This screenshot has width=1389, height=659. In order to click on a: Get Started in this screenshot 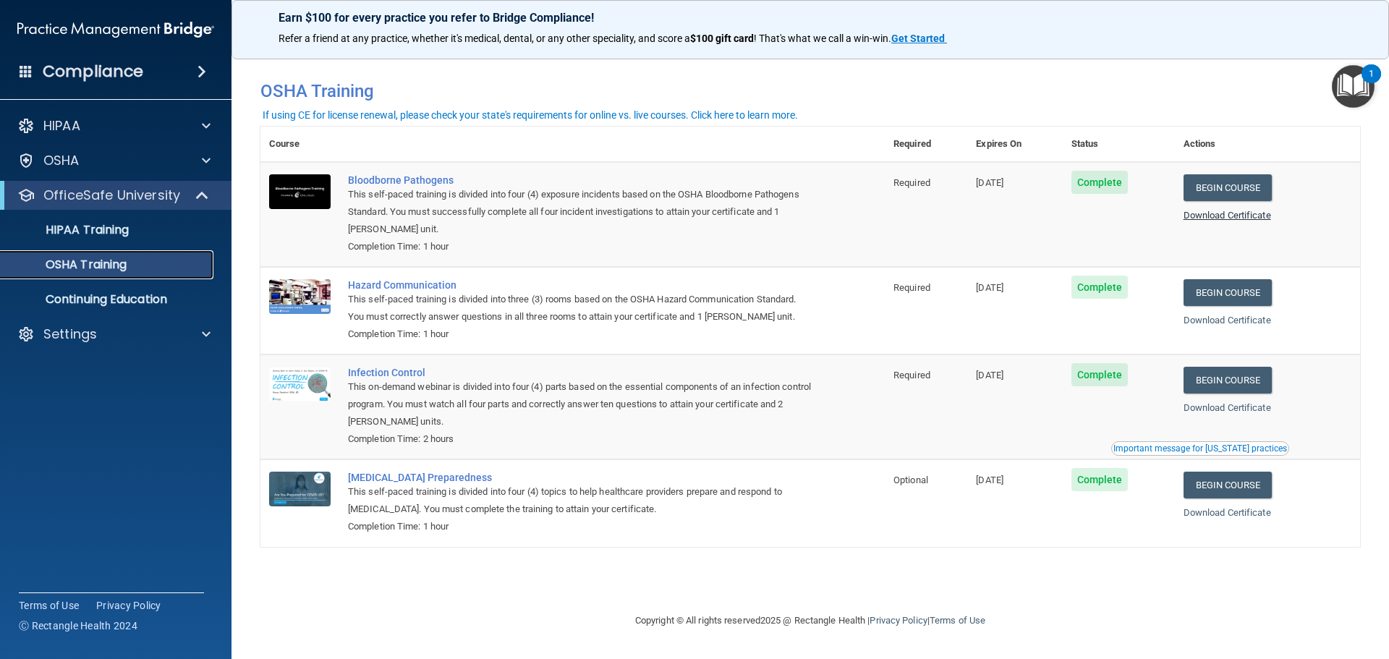, I will do `click(919, 38)`.